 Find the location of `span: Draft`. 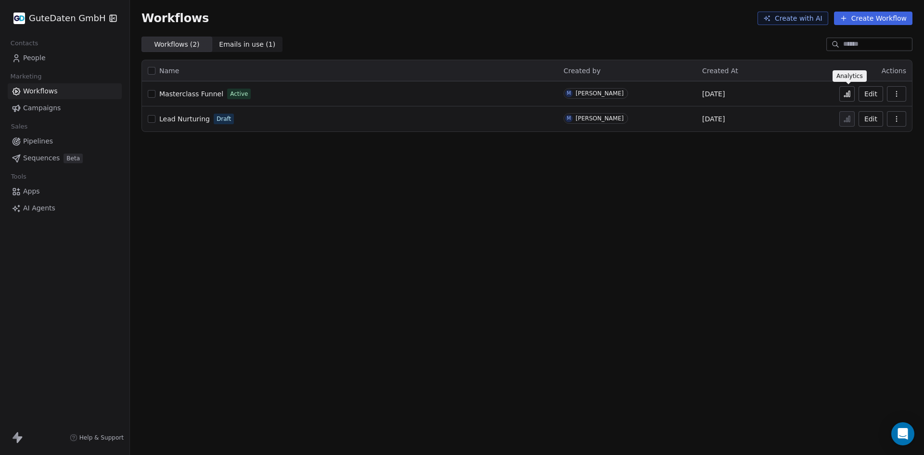

span: Draft is located at coordinates (224, 119).